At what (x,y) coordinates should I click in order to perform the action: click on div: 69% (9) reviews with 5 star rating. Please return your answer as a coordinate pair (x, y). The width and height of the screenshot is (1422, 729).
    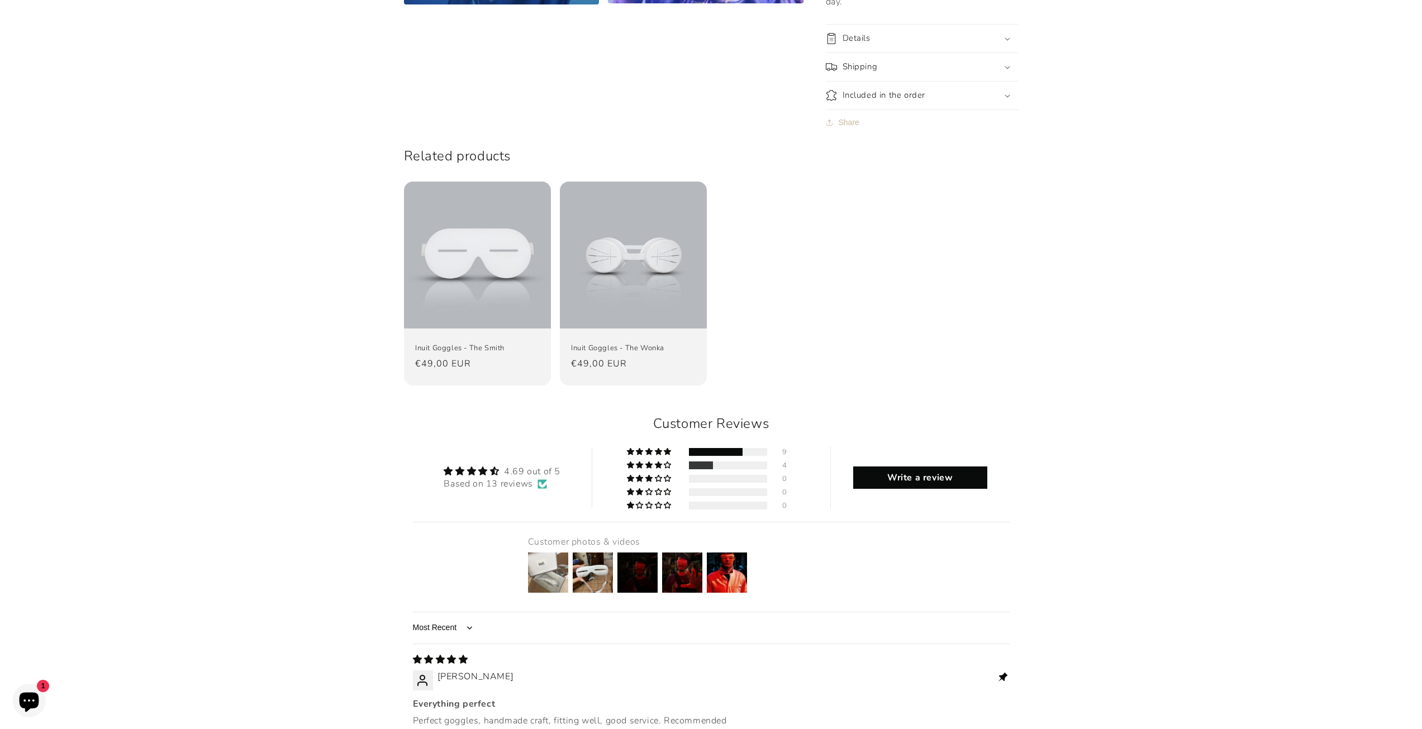
    Looking at the image, I should click on (650, 452).